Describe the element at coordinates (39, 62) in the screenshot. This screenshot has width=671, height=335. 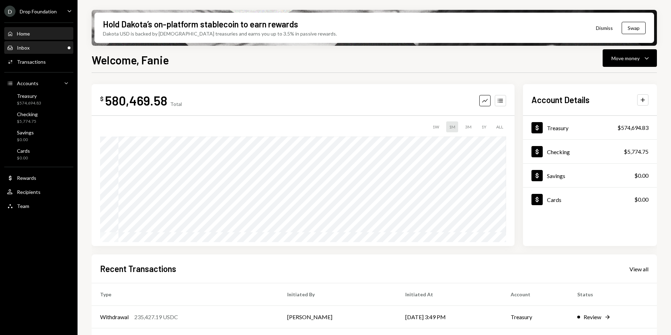
I see `a: Transactions` at that location.